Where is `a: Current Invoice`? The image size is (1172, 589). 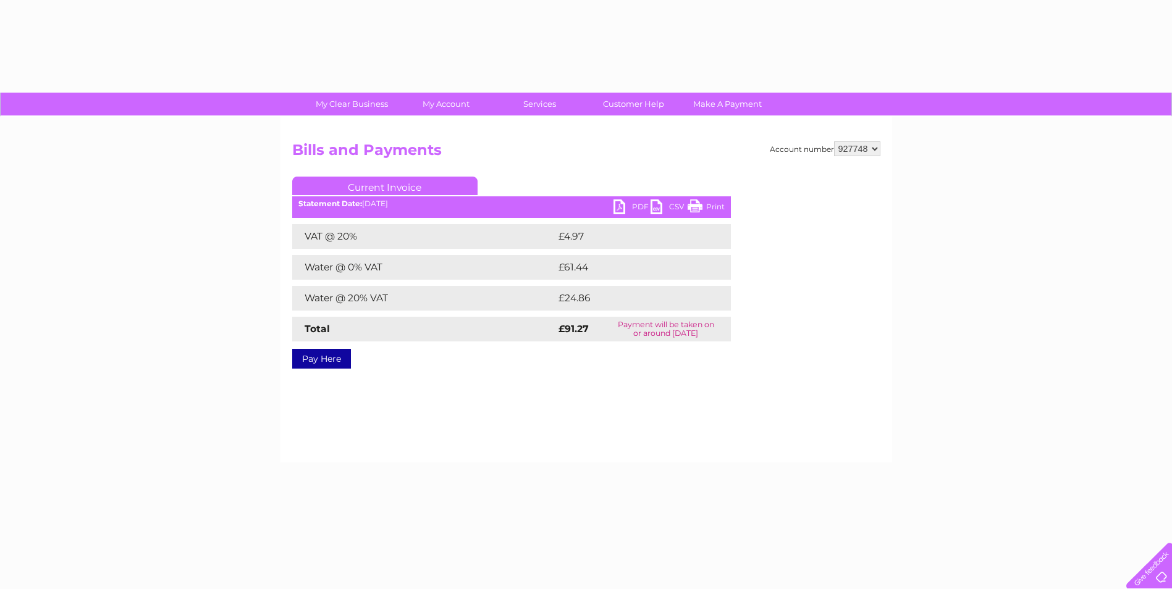
a: Current Invoice is located at coordinates (385, 186).